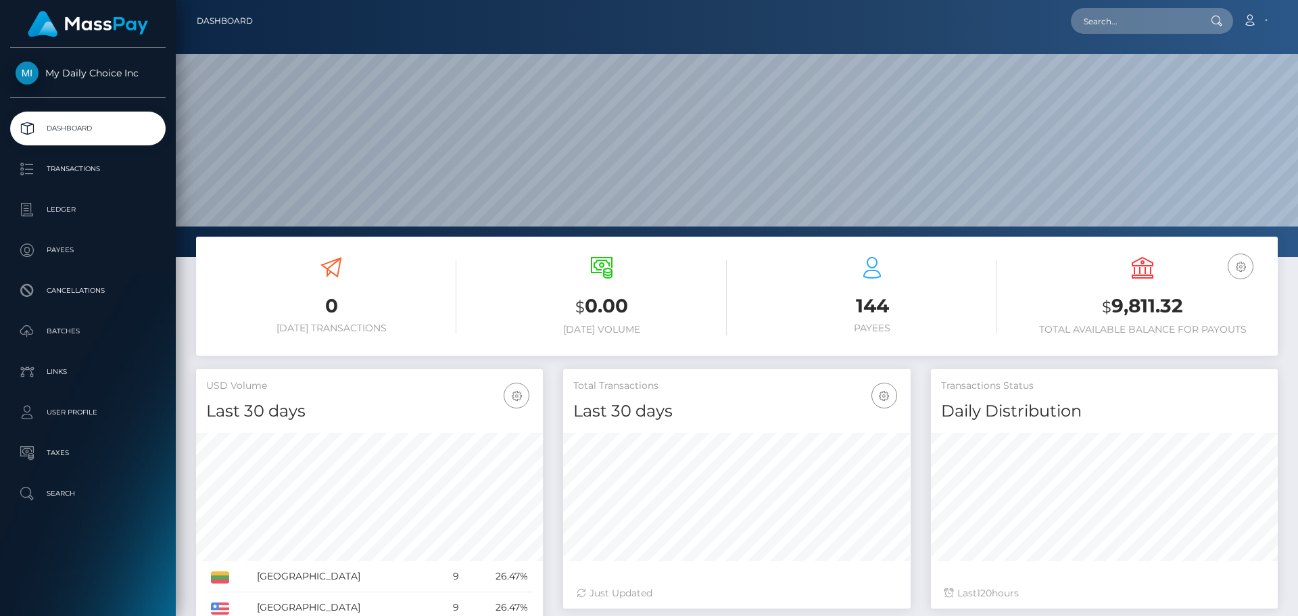 This screenshot has height=616, width=1298. I want to click on img: MassPay Logo, so click(88, 24).